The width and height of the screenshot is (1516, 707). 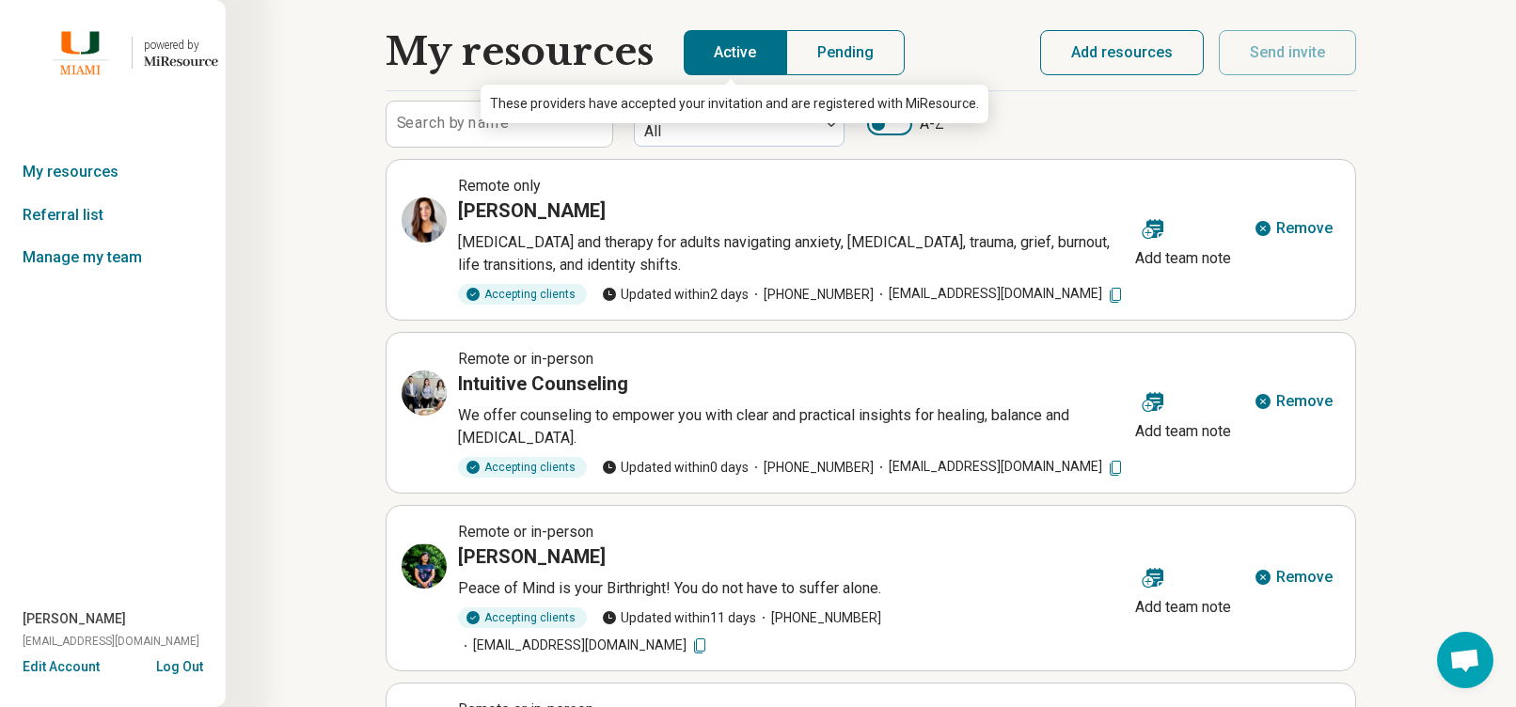 I want to click on div: powered by, so click(x=181, y=45).